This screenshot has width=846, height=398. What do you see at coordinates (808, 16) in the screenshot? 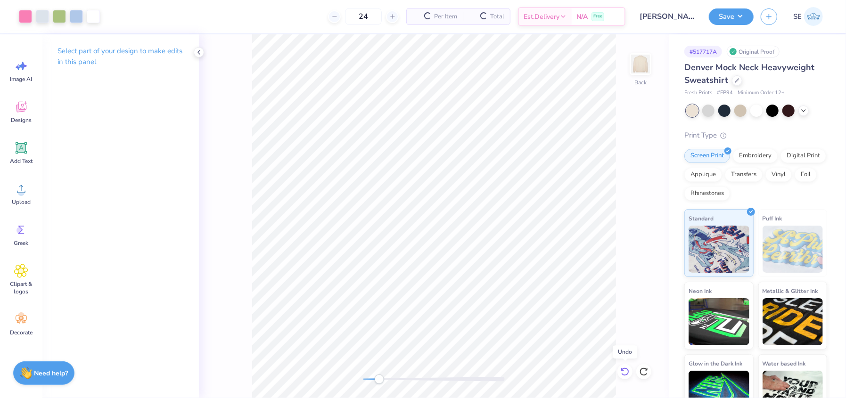
I see `a: SE` at bounding box center [808, 16].